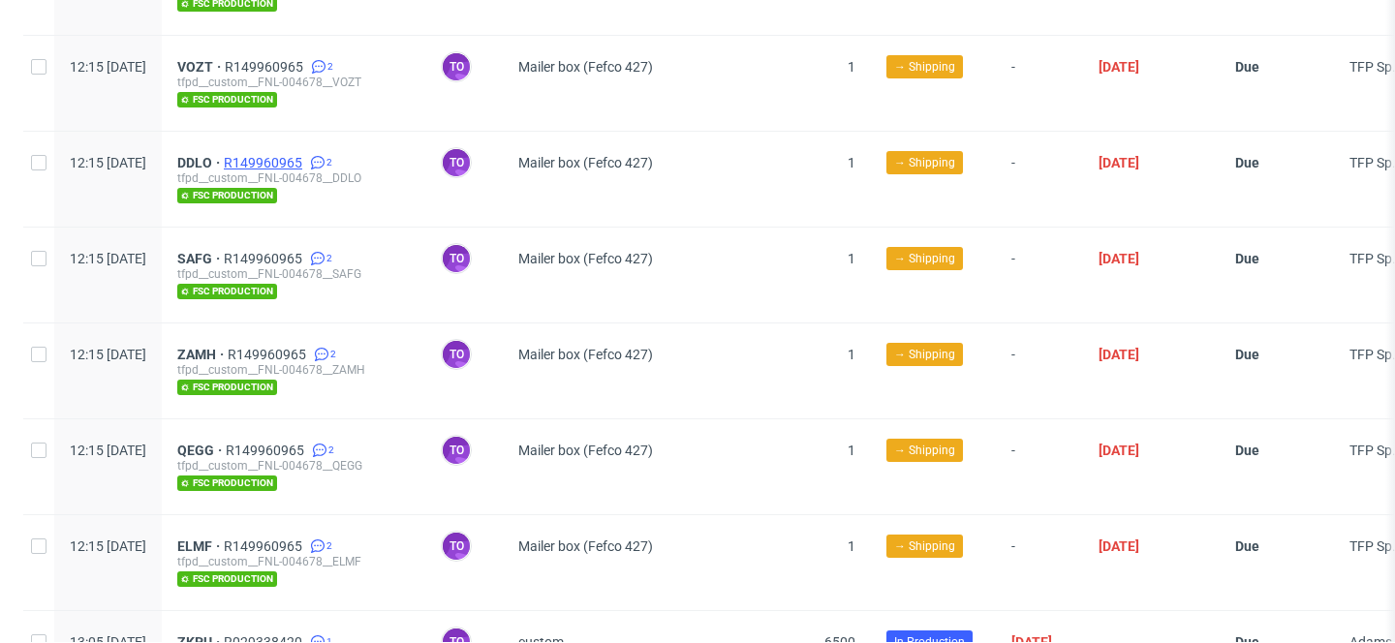 The height and width of the screenshot is (643, 1395). I want to click on span: VOZT, so click(201, 67).